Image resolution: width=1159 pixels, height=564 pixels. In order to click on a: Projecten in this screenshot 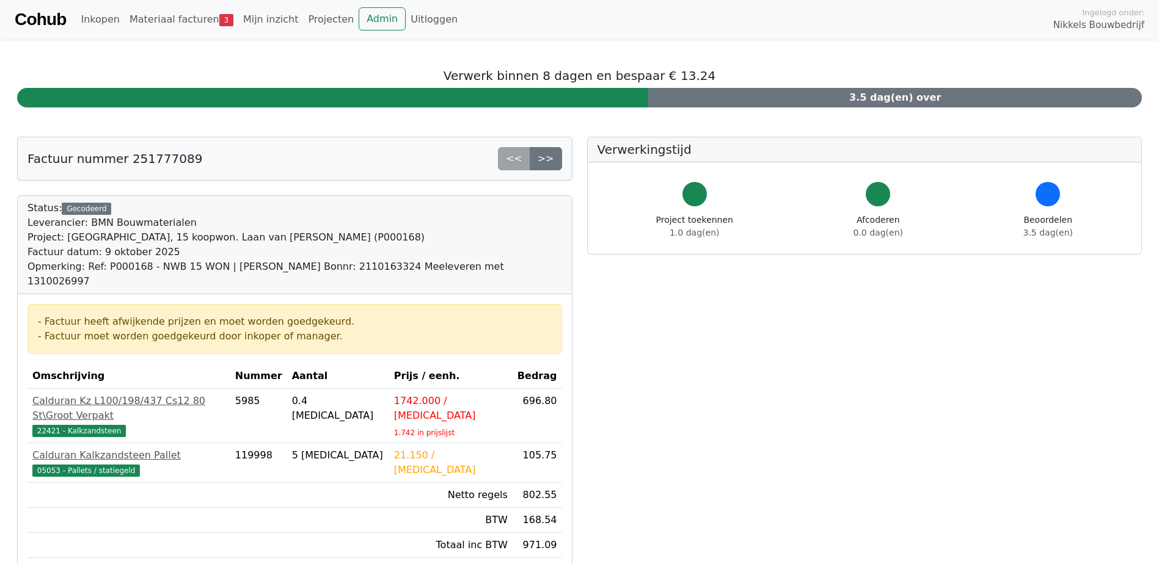, I will do `click(330, 20)`.